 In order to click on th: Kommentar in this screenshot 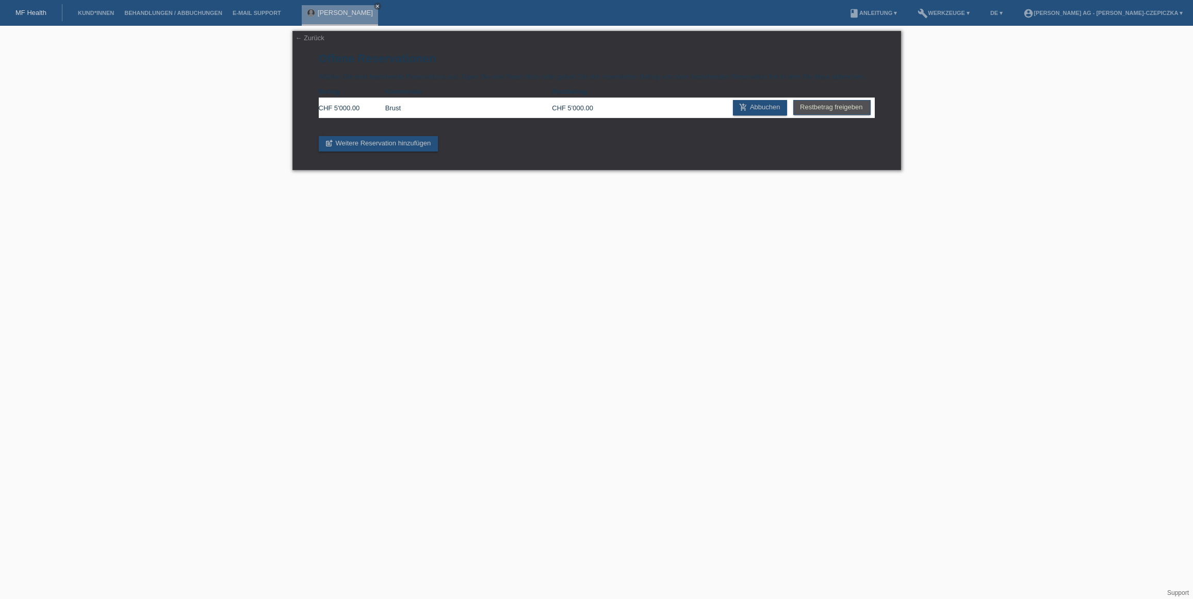, I will do `click(468, 92)`.